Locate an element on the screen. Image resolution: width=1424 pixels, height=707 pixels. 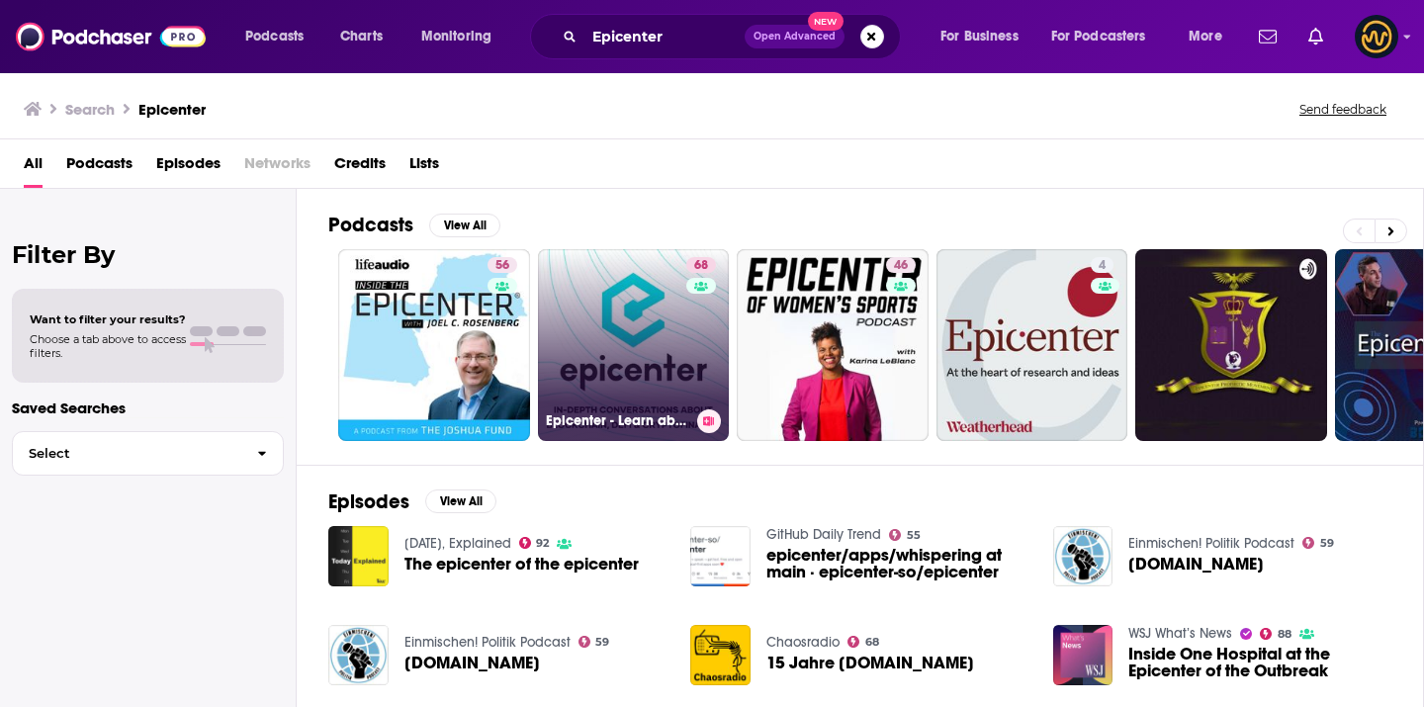
span: 46 is located at coordinates (901, 266).